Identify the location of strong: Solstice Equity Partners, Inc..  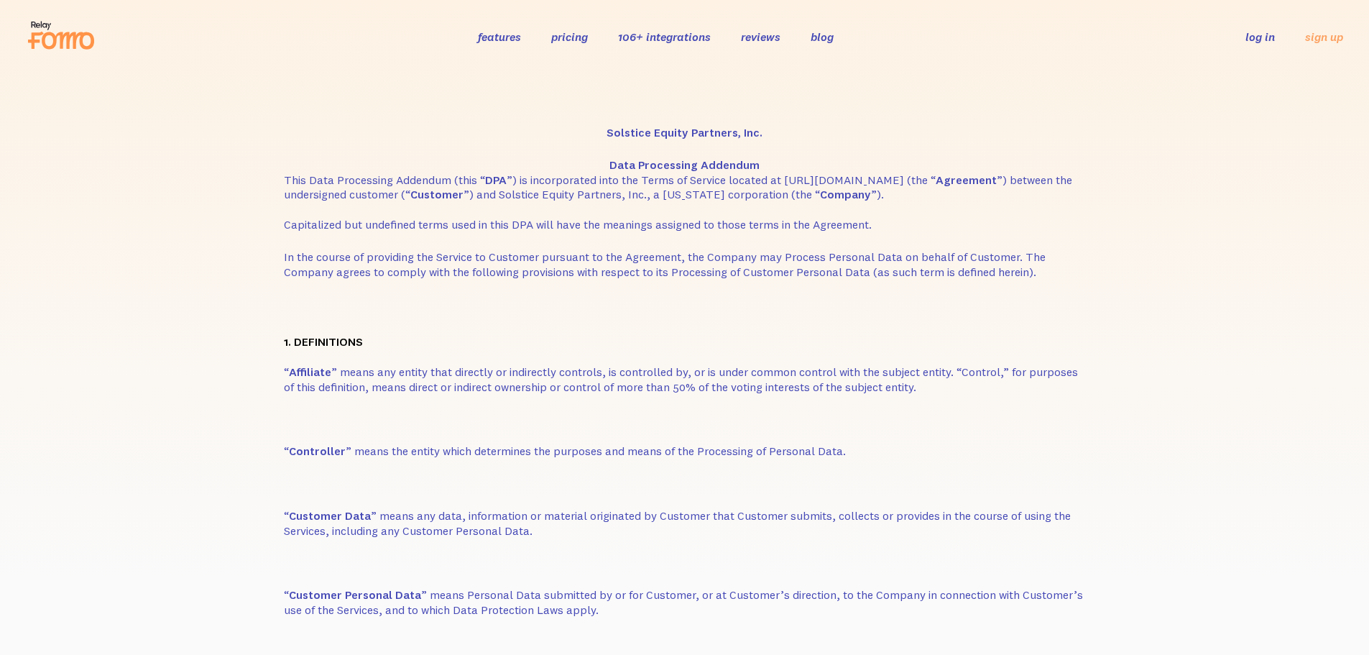
(684, 132).